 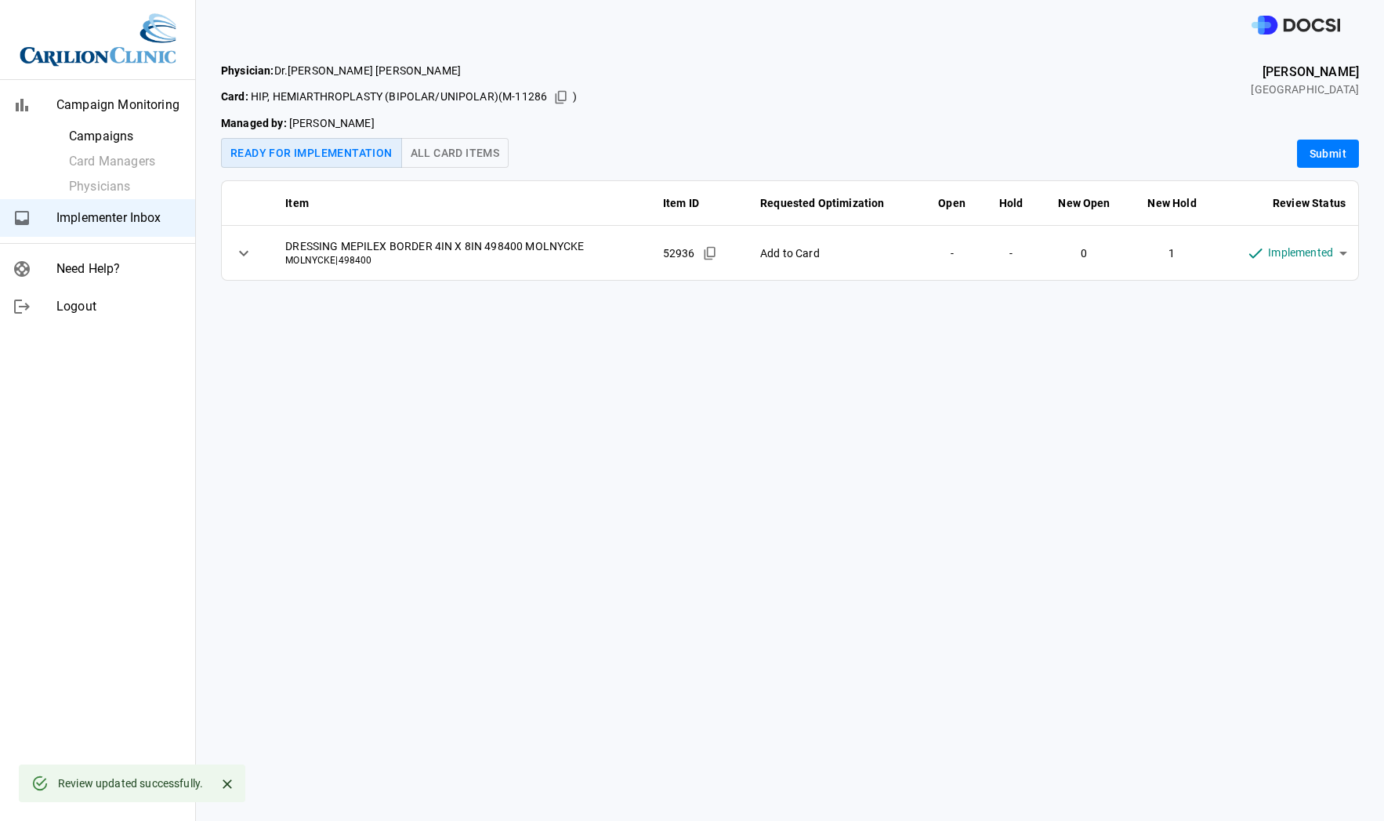 I want to click on button: Submit, so click(x=1328, y=154).